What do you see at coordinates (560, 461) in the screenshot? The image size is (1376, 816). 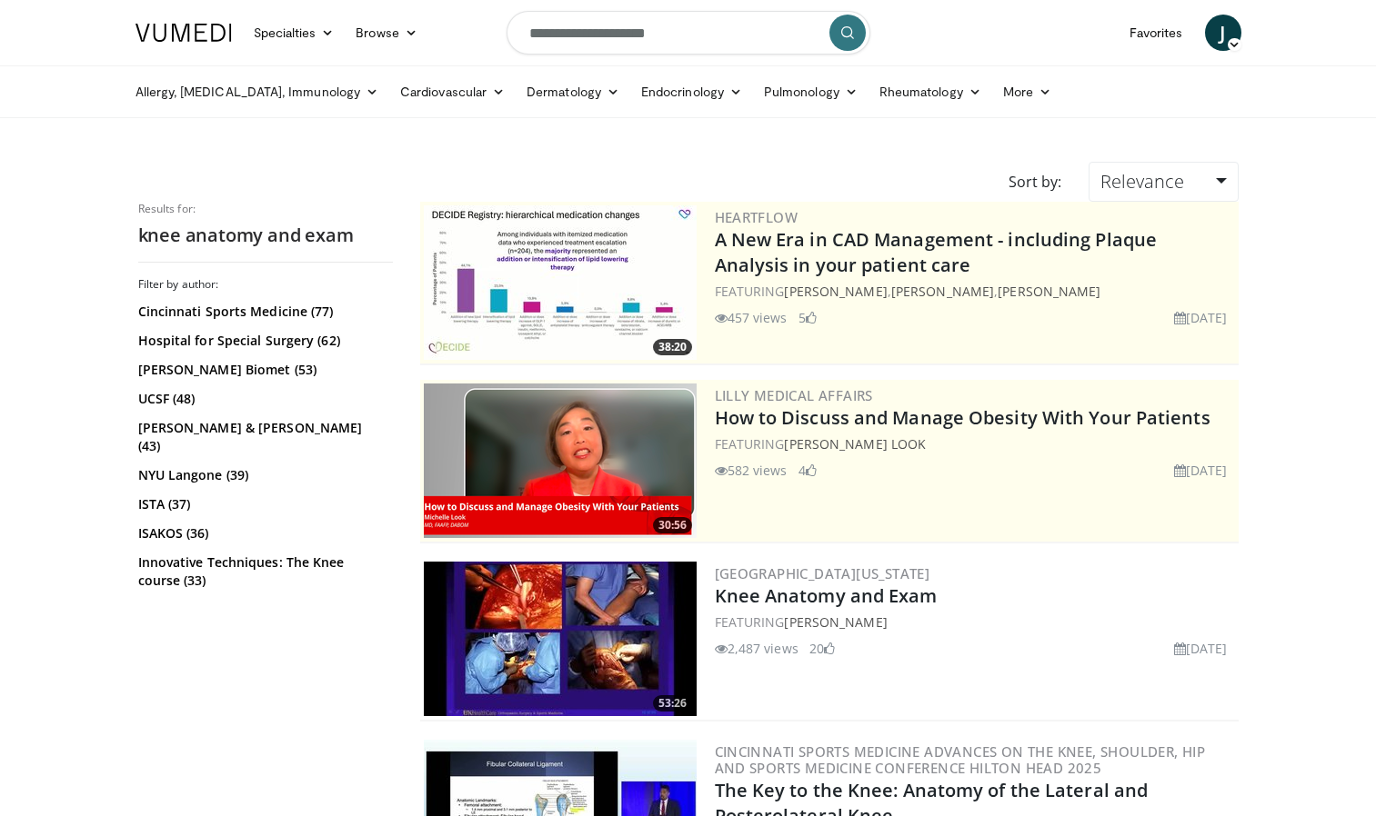 I see `a: 30:56` at bounding box center [560, 461].